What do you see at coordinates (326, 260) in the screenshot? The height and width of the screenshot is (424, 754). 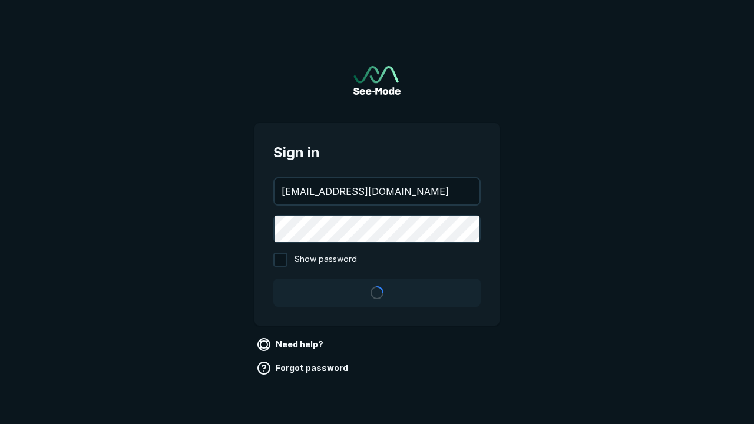 I see `span: Show password` at bounding box center [326, 260].